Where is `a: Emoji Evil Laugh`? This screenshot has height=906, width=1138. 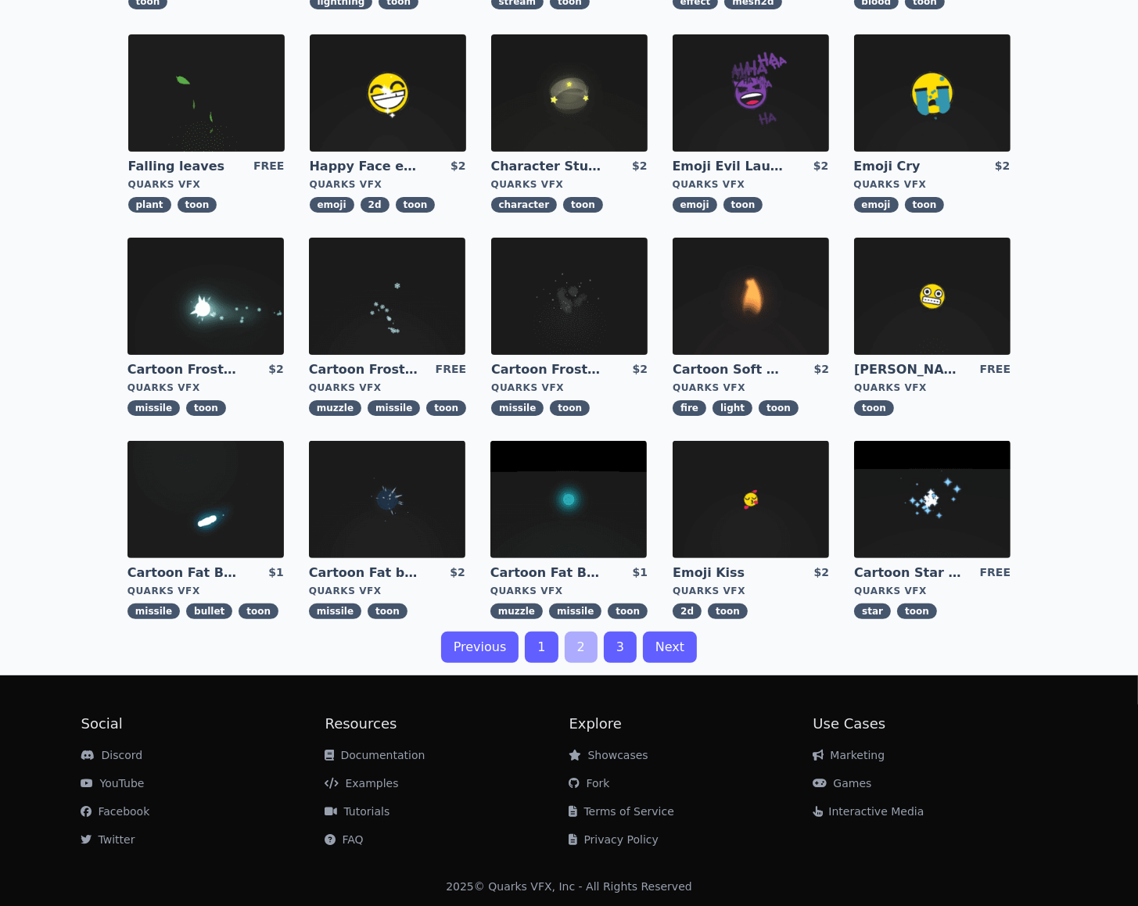
a: Emoji Evil Laugh is located at coordinates (729, 167).